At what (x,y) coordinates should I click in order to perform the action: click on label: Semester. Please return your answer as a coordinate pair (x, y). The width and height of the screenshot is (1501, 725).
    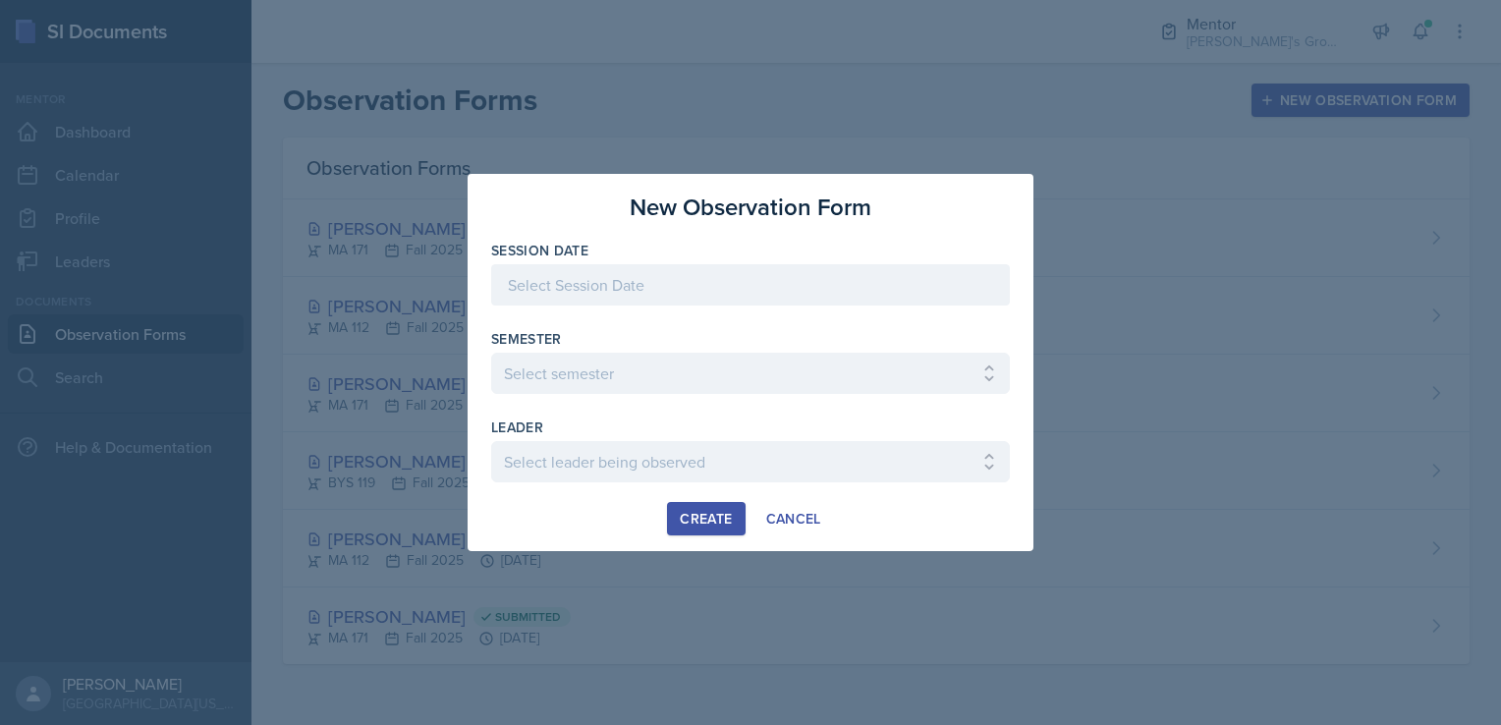
    Looking at the image, I should click on (526, 339).